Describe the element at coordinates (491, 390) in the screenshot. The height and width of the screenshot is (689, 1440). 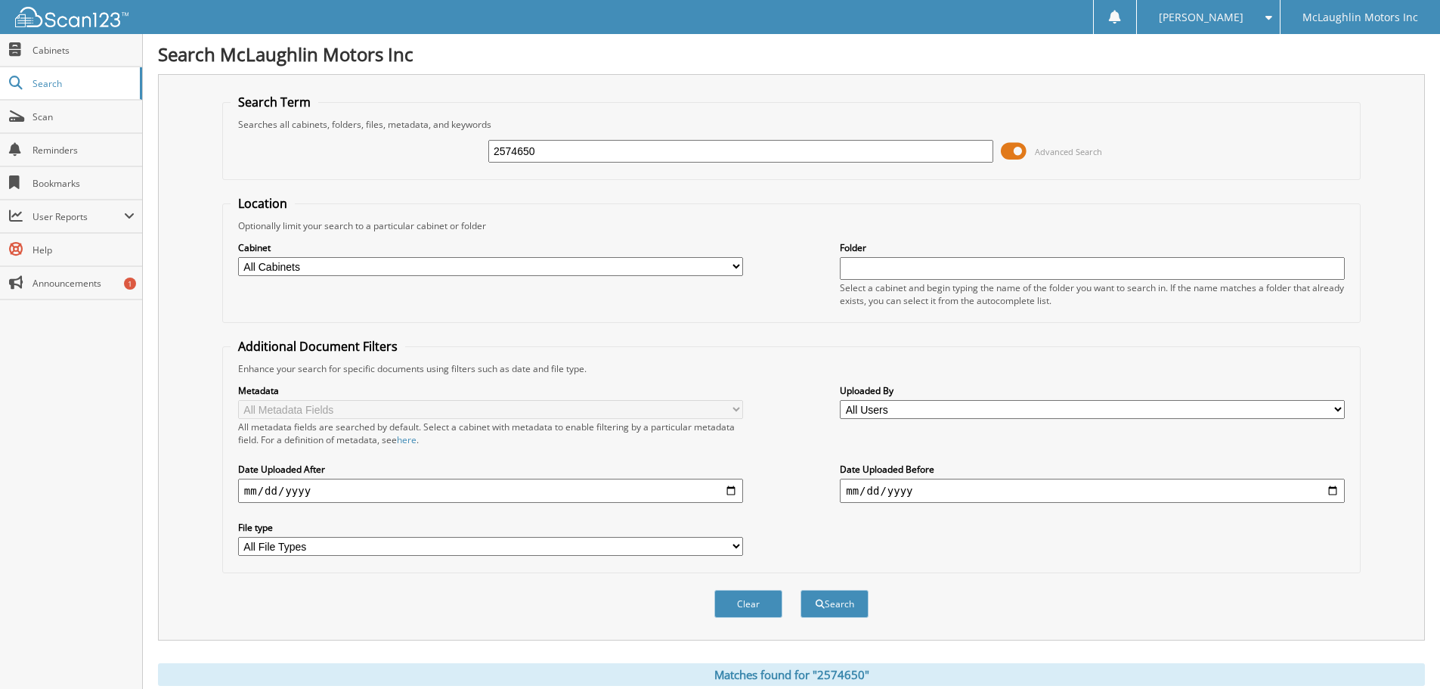
I see `label: Metadata` at that location.